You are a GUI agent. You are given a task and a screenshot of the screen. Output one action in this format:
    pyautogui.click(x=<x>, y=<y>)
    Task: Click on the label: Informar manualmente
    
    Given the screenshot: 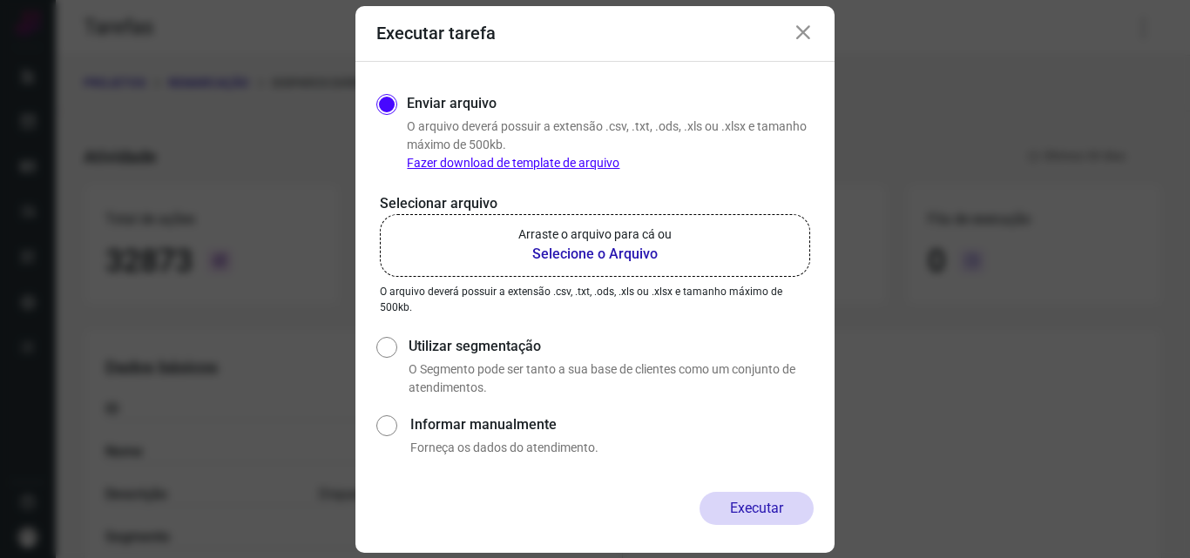 What is the action you would take?
    pyautogui.click(x=611, y=425)
    